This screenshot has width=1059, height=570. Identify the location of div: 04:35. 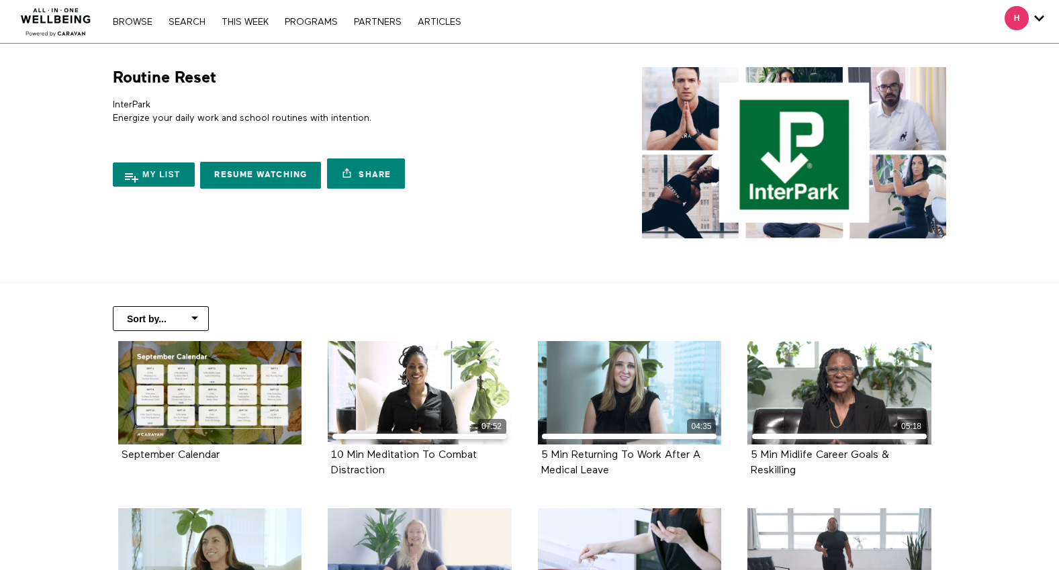
(701, 426).